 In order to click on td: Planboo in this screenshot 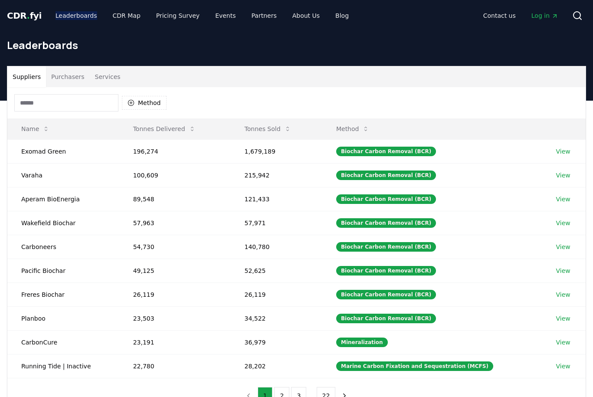, I will do `click(63, 318)`.